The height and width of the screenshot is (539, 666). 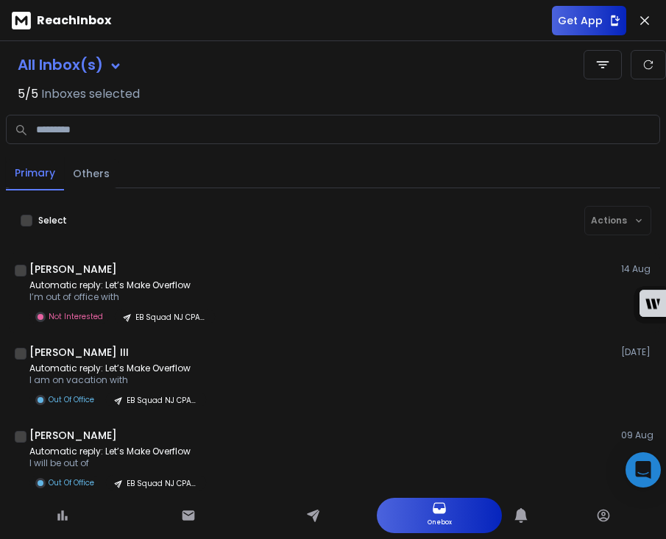 What do you see at coordinates (589, 21) in the screenshot?
I see `button: Get App` at bounding box center [589, 21].